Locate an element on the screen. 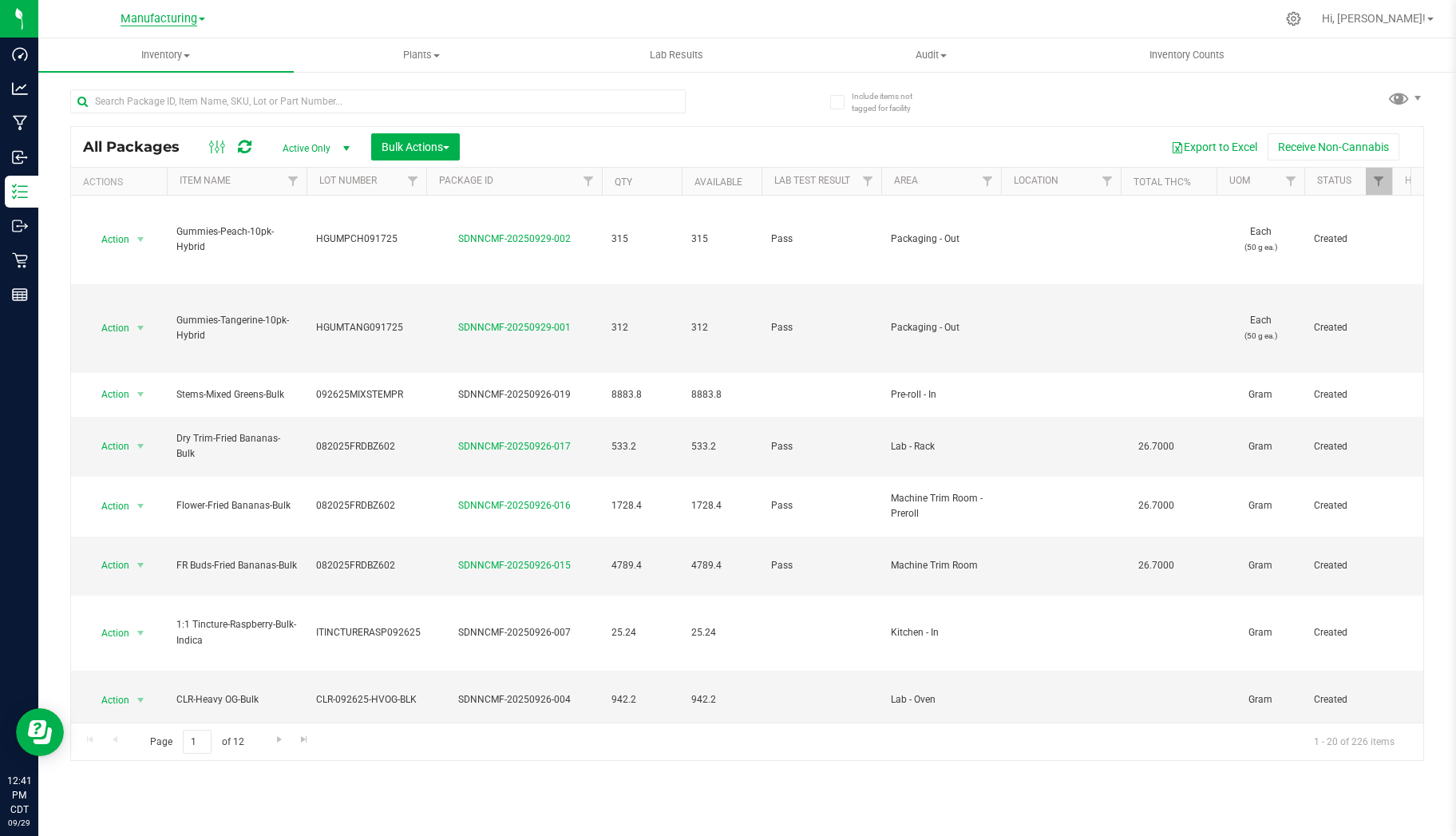 The width and height of the screenshot is (1456, 836). span: Plants is located at coordinates (421, 55).